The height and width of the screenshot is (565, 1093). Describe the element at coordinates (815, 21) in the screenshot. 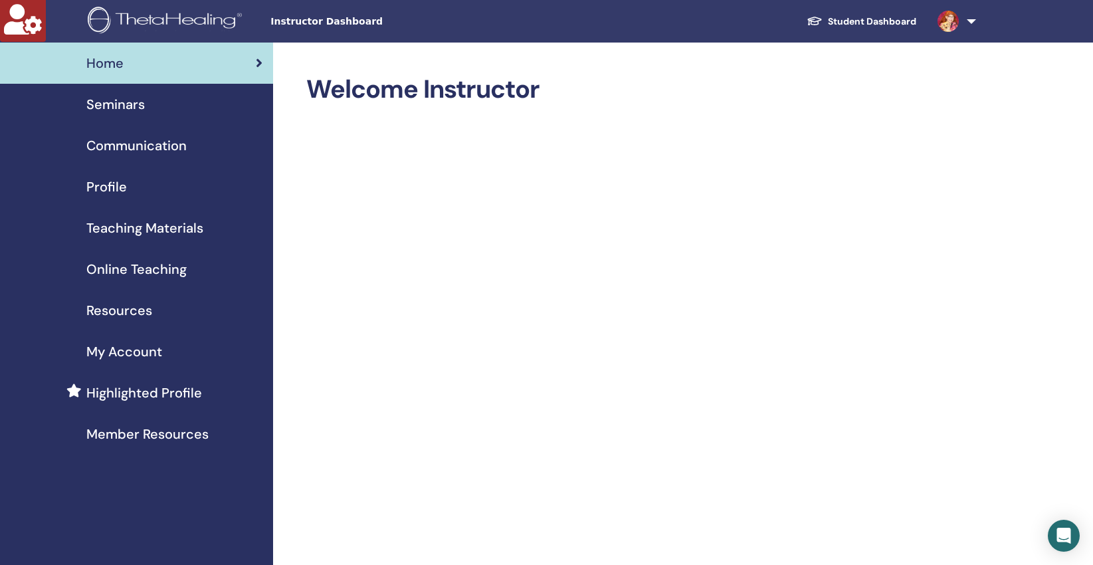

I see `img: graduation-cap-white.svg` at that location.